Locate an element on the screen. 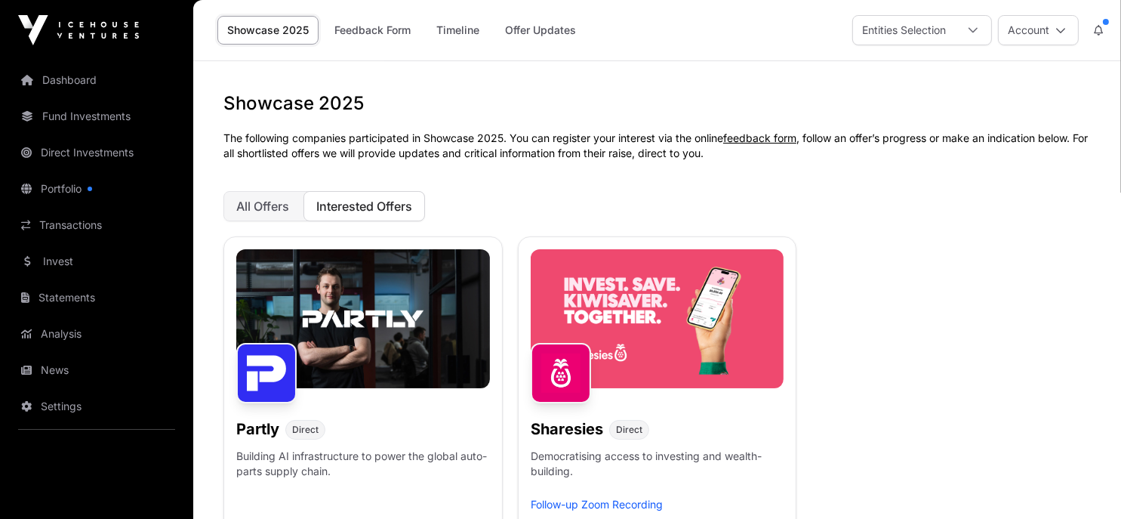  p: The following companies participated in Showcase 2025. You can register your interest via the onl... is located at coordinates (657, 146).